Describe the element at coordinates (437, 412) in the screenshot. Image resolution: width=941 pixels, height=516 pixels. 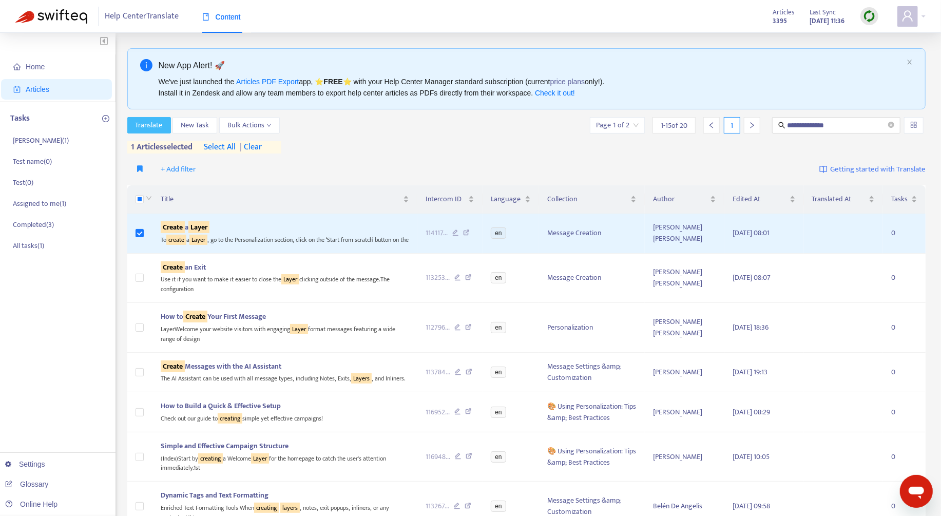
I see `span: 116952 ...` at that location.